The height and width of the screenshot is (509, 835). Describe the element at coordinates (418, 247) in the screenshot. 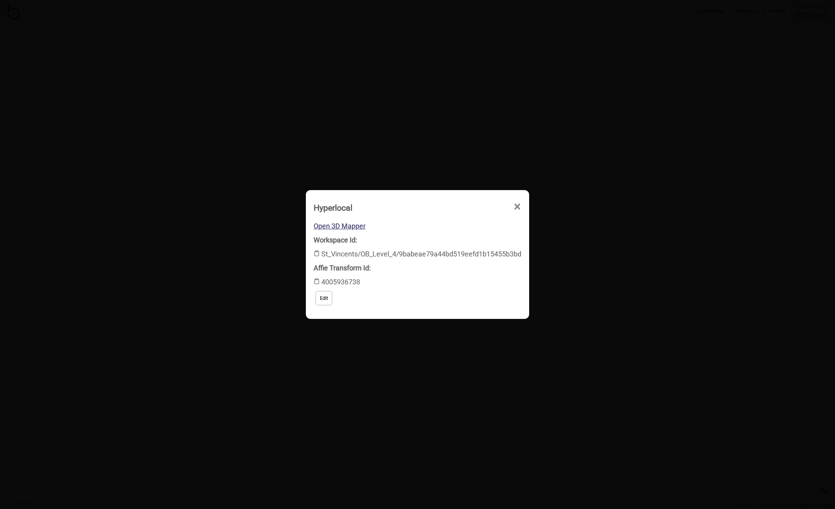

I see `div: St_Vincents/OB_Level_4/9babeae79a44bd519eefd1b15455b3bd` at that location.